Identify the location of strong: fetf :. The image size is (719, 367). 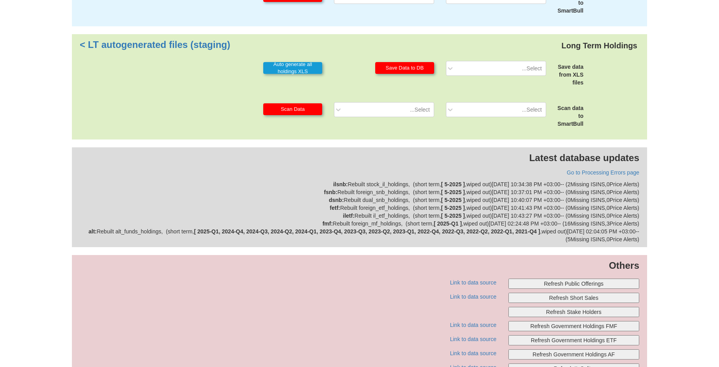
(335, 208).